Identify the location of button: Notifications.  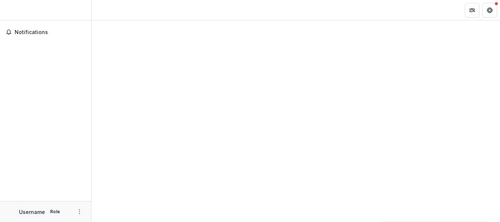
(45, 32).